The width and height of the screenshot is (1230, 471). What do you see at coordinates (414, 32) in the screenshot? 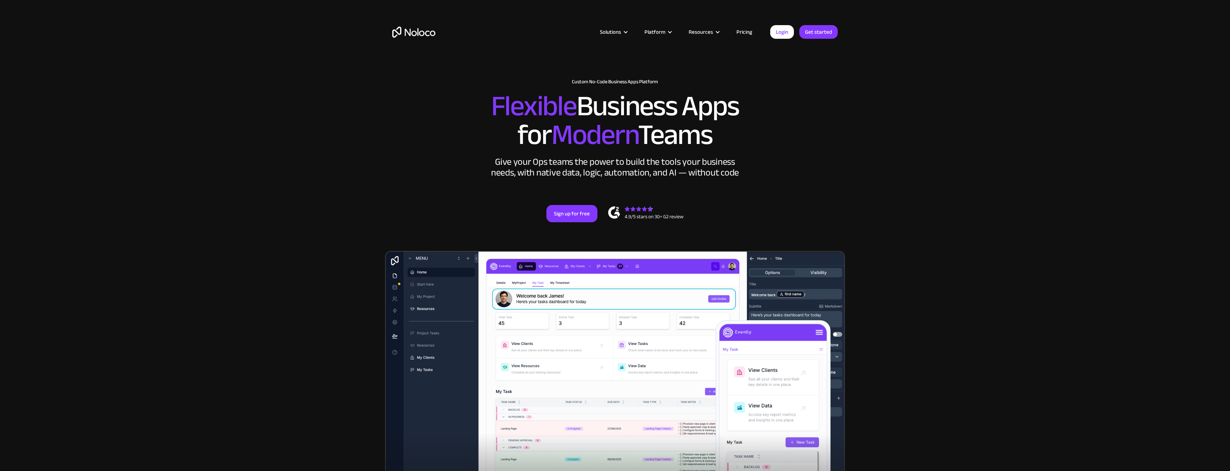
I see `a: home` at bounding box center [414, 32].